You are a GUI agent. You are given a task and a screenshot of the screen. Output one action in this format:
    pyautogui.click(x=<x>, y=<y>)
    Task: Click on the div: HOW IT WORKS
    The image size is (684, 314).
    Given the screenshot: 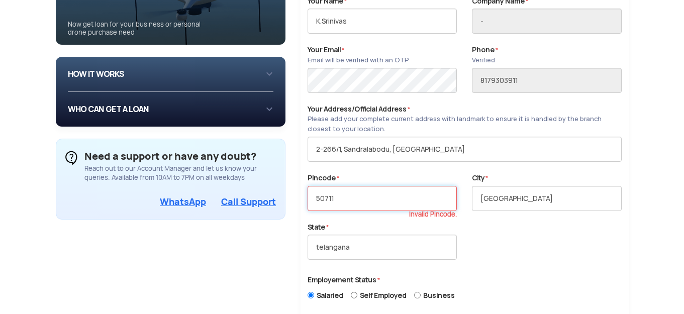 What is the action you would take?
    pyautogui.click(x=171, y=74)
    